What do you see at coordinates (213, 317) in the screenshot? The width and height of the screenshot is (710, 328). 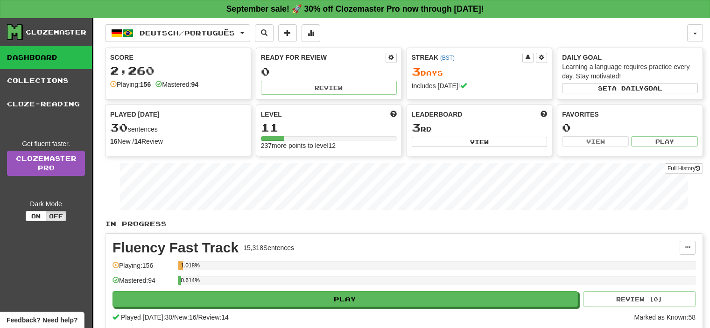 I see `span: Review: 14` at bounding box center [213, 317].